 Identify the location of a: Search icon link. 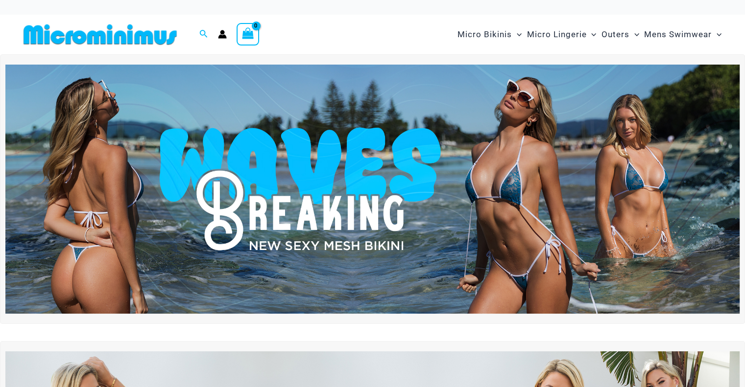
(204, 34).